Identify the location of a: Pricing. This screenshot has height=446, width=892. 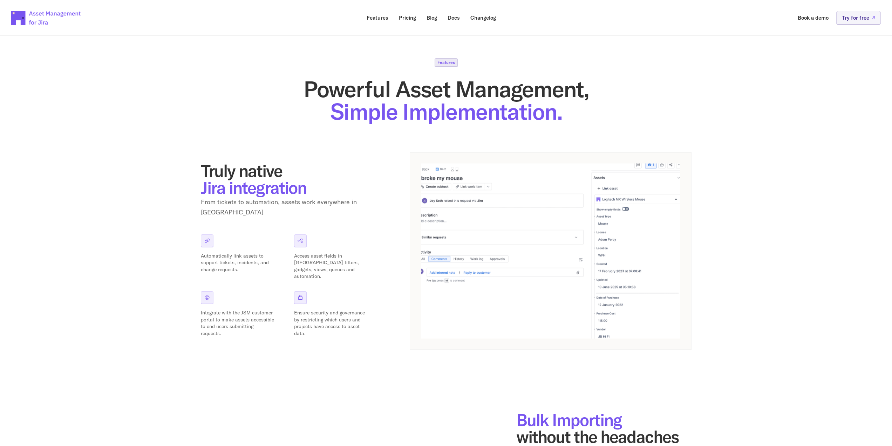
(407, 18).